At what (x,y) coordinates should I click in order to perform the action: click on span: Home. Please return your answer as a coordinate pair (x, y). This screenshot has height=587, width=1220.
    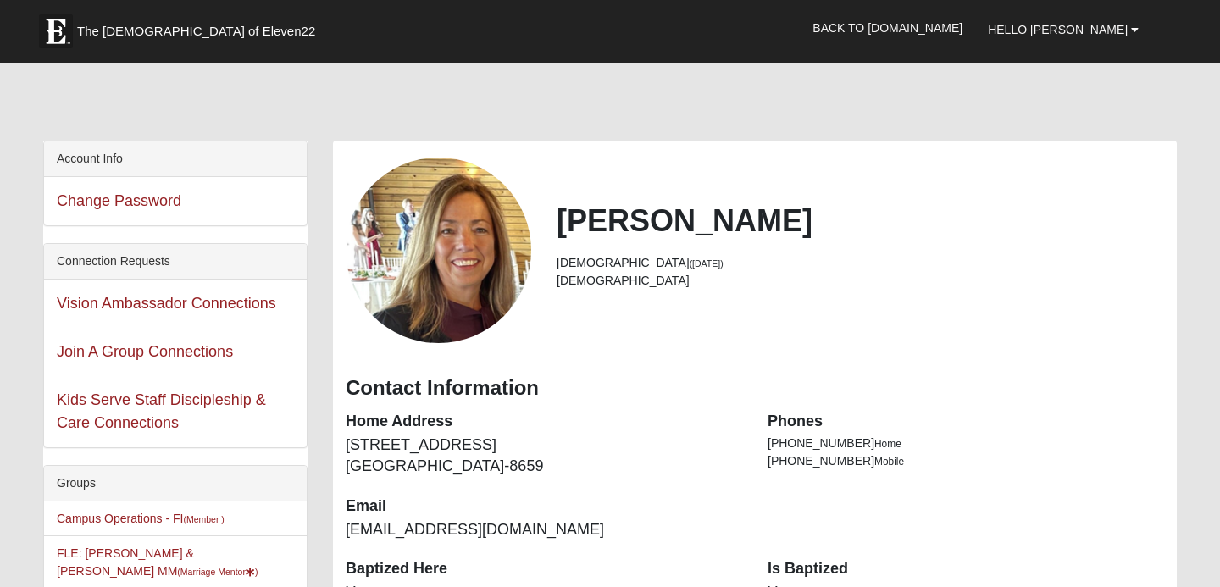
    Looking at the image, I should click on (888, 444).